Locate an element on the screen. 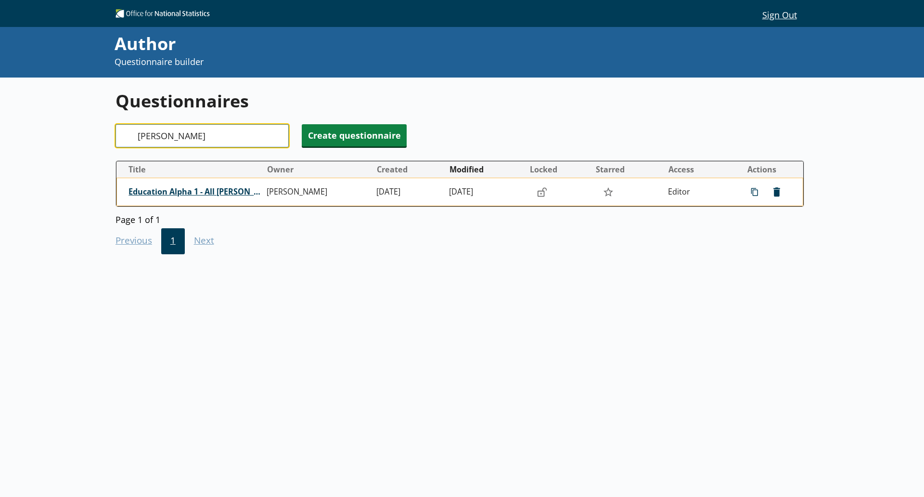 The width and height of the screenshot is (924, 497). button: Sign Out is located at coordinates (780, 14).